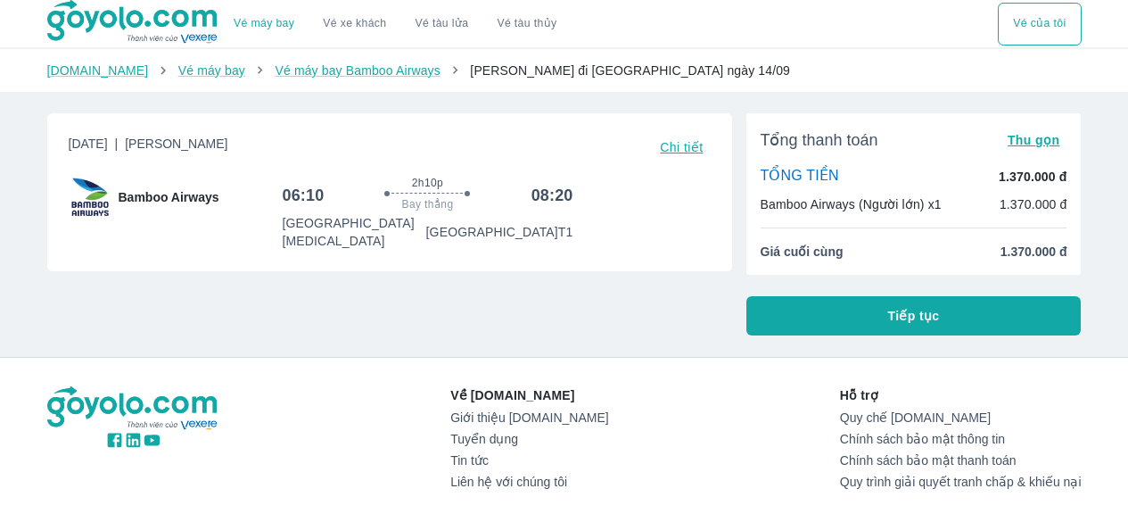 The image size is (1128, 522). What do you see at coordinates (802, 252) in the screenshot?
I see `span: Giá cuối cùng` at bounding box center [802, 252].